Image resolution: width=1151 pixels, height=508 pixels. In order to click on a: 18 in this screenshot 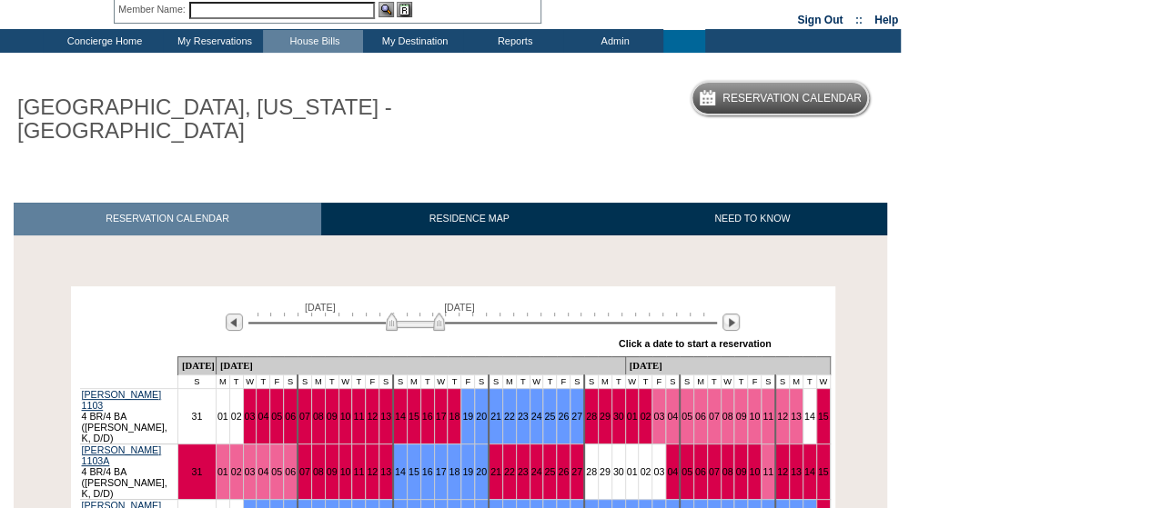, I will do `click(454, 417)`.